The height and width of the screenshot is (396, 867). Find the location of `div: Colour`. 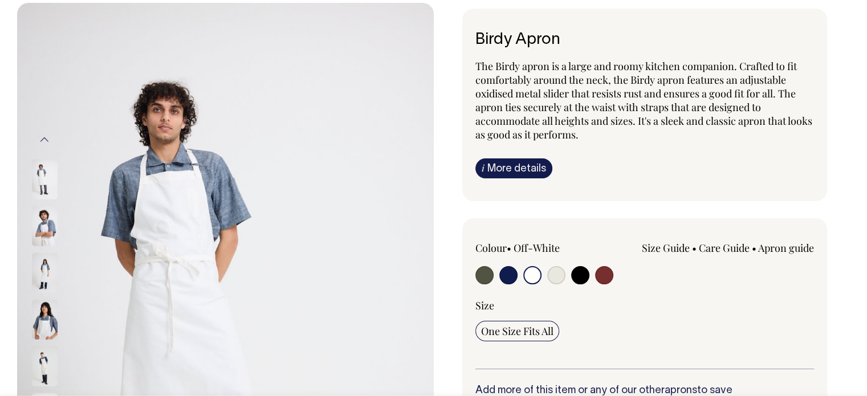

div: Colour is located at coordinates (544, 248).